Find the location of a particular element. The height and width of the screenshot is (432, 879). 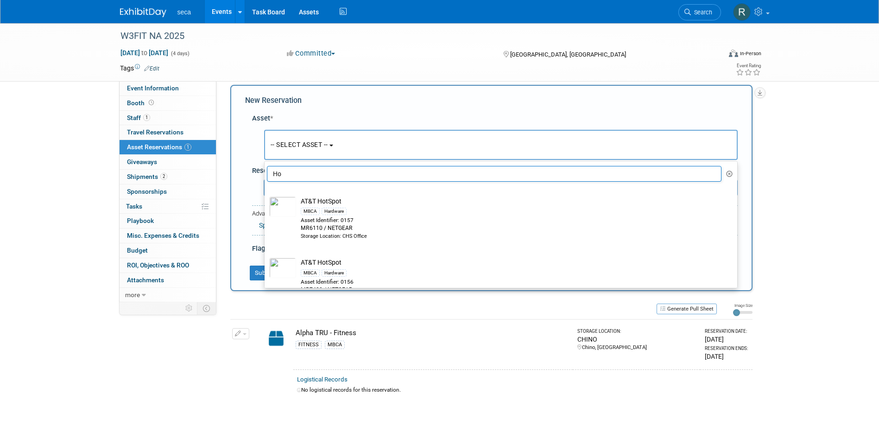

span: Shipments is located at coordinates (147, 177).